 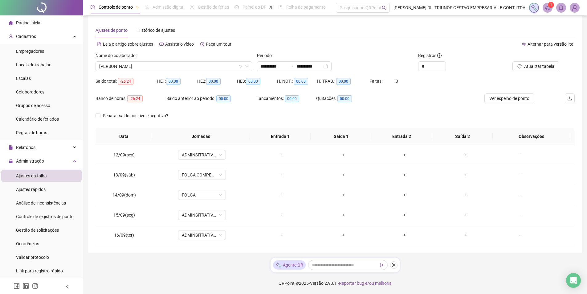 What do you see at coordinates (136, 116) in the screenshot?
I see `span: Separar saldo positivo e negativo?` at bounding box center [136, 116].